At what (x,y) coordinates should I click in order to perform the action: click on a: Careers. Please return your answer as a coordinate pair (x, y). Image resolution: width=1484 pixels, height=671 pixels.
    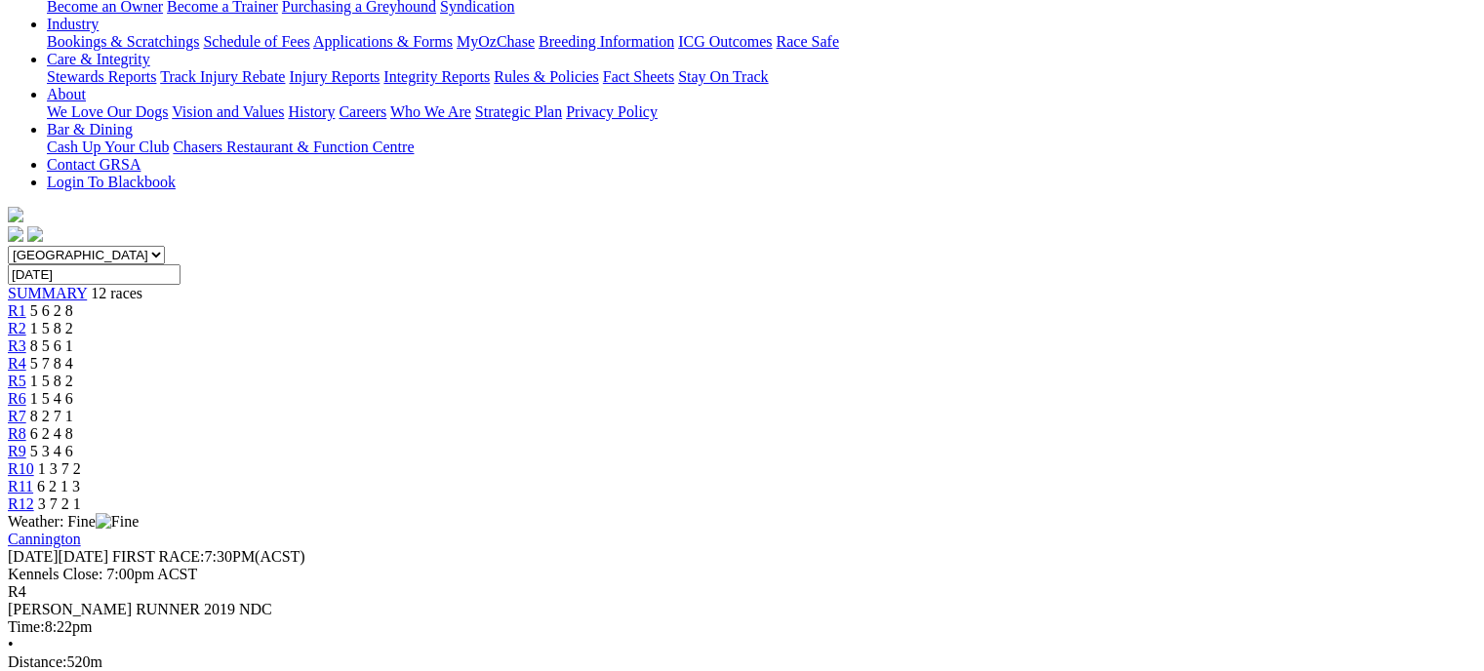
    Looking at the image, I should click on (362, 111).